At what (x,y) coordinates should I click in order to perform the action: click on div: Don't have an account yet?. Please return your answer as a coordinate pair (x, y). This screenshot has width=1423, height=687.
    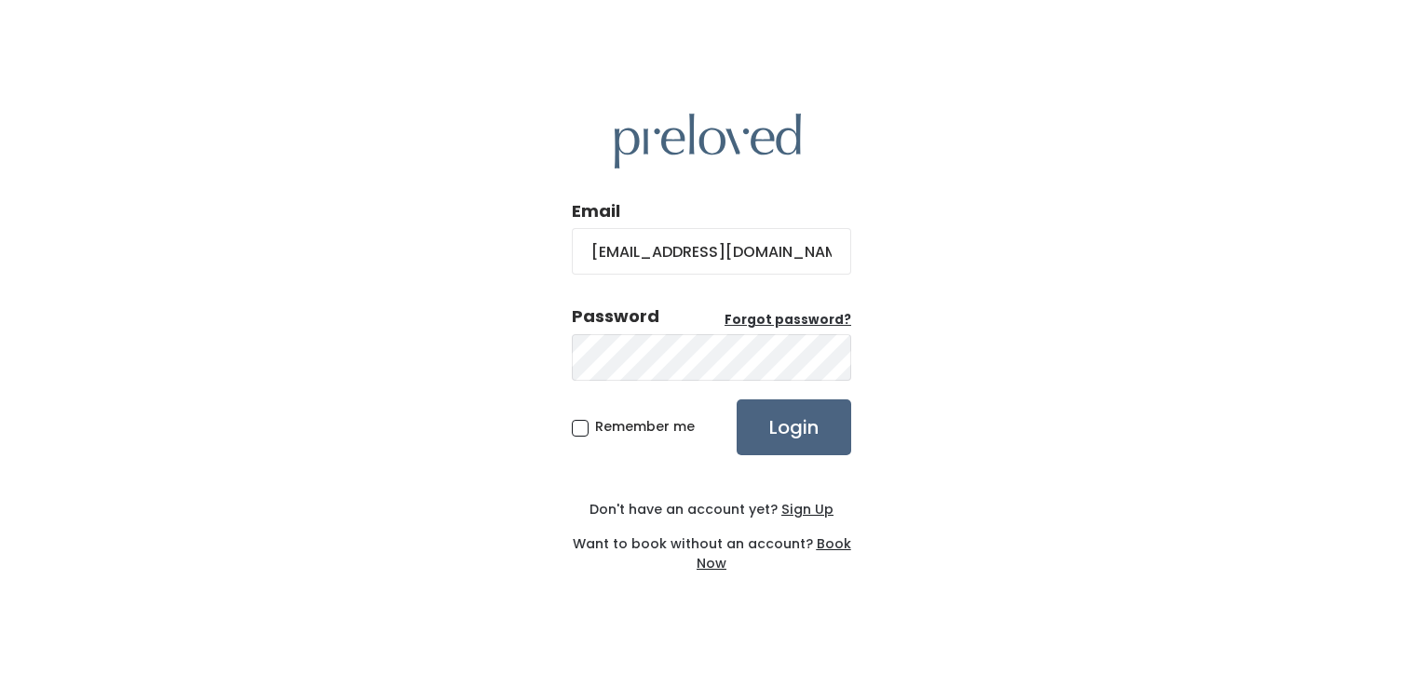
    Looking at the image, I should click on (711, 509).